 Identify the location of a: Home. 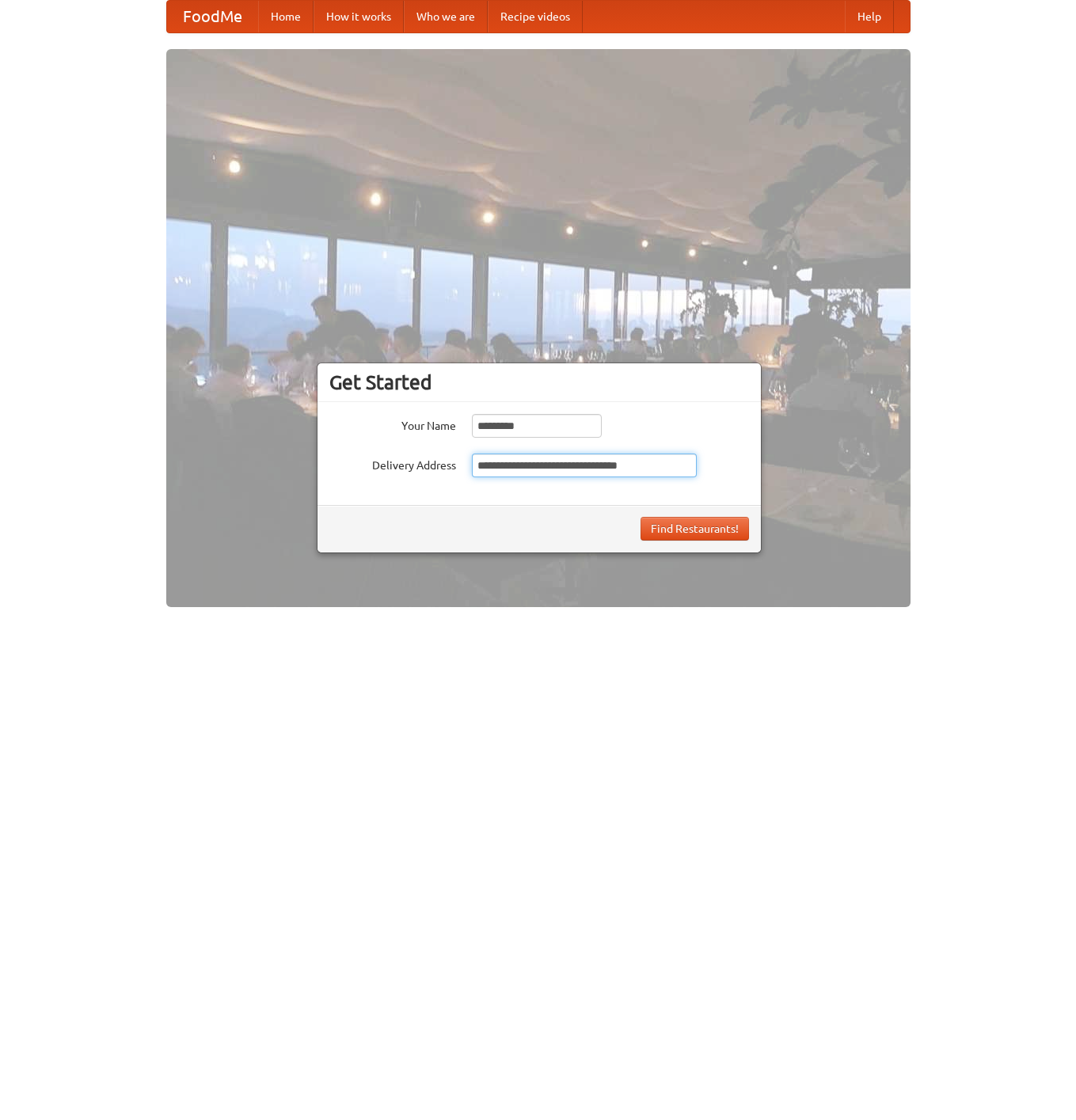
(286, 17).